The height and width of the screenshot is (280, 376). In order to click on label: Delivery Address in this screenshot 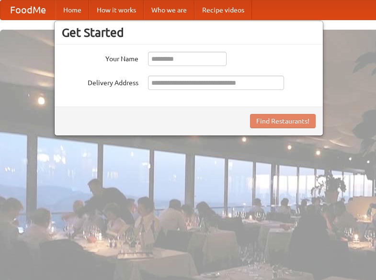, I will do `click(100, 81)`.